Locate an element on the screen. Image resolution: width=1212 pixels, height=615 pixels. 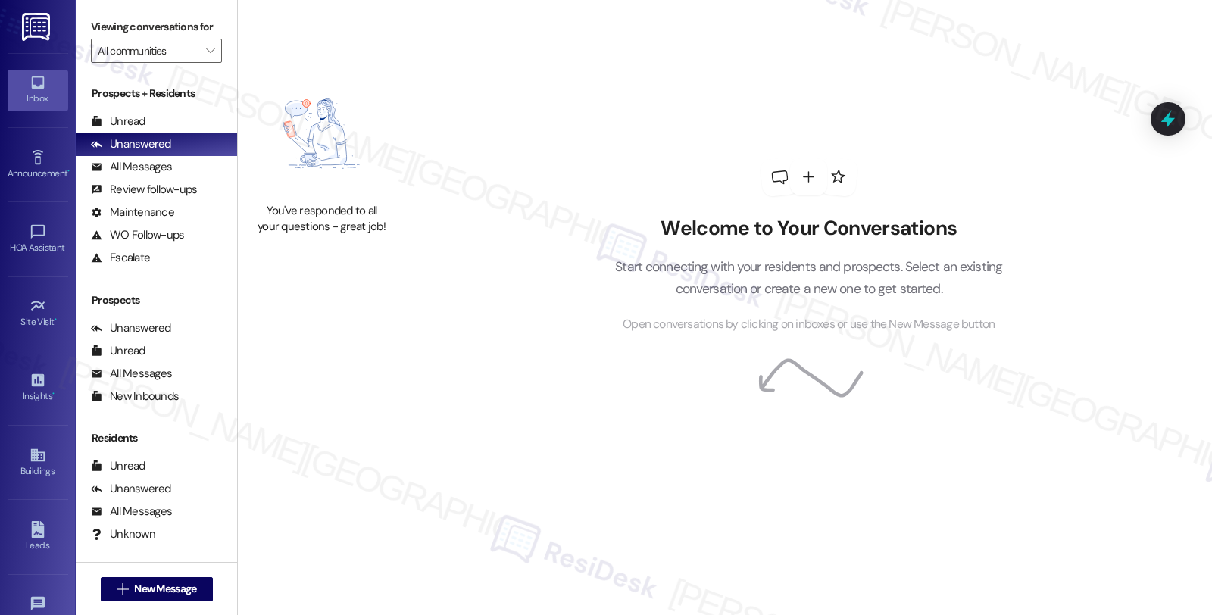
img: empty-state is located at coordinates (321, 133).